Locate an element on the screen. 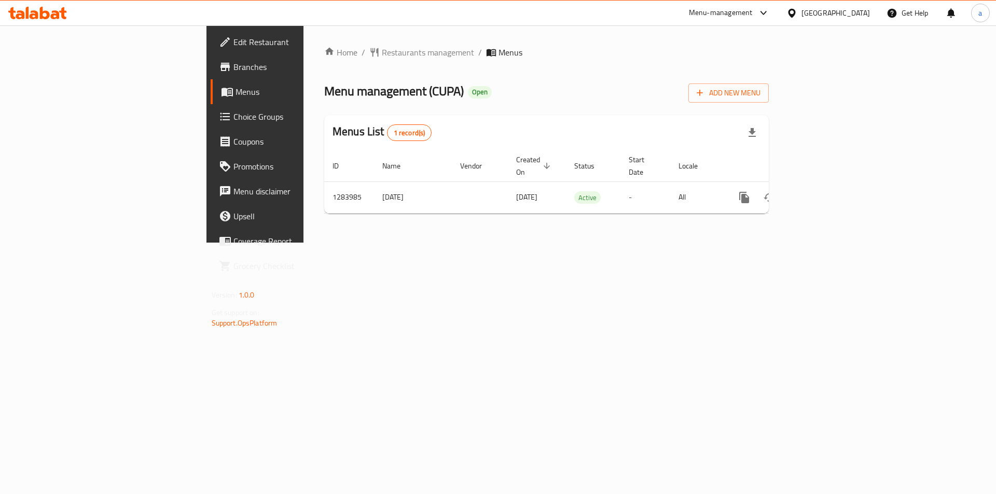 Image resolution: width=996 pixels, height=494 pixels. span: Grocery Checklist is located at coordinates (299, 266).